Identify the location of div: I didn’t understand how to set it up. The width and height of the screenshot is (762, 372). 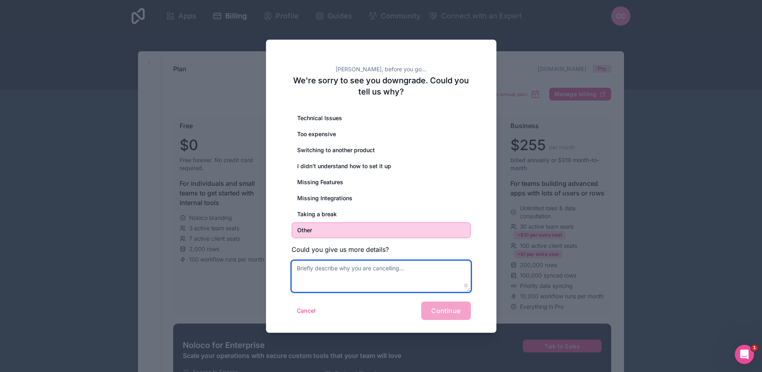
(381, 166).